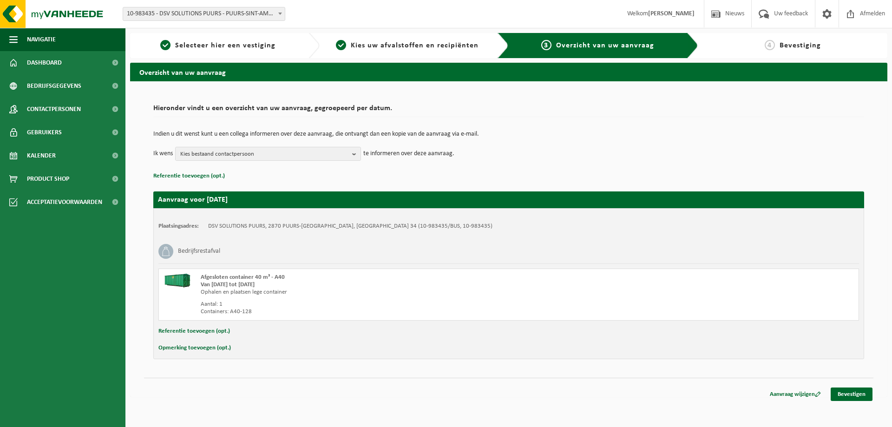  Describe the element at coordinates (264, 154) in the screenshot. I see `span: Kies bestaand contactpersoon` at that location.